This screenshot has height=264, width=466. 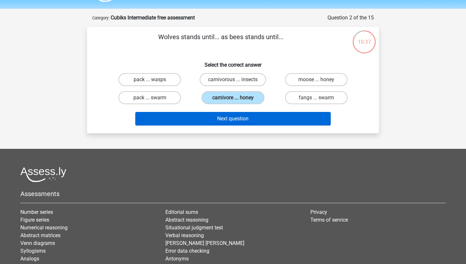 I want to click on a: Abstract reasoning, so click(x=187, y=220).